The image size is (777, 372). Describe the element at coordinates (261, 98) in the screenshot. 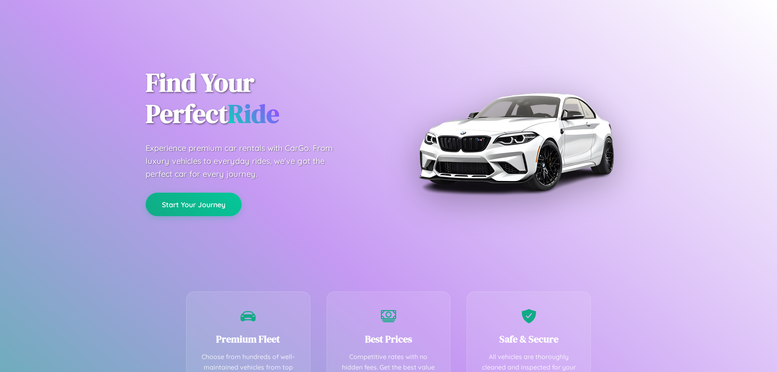

I see `h1: Find Your Perfect` at that location.